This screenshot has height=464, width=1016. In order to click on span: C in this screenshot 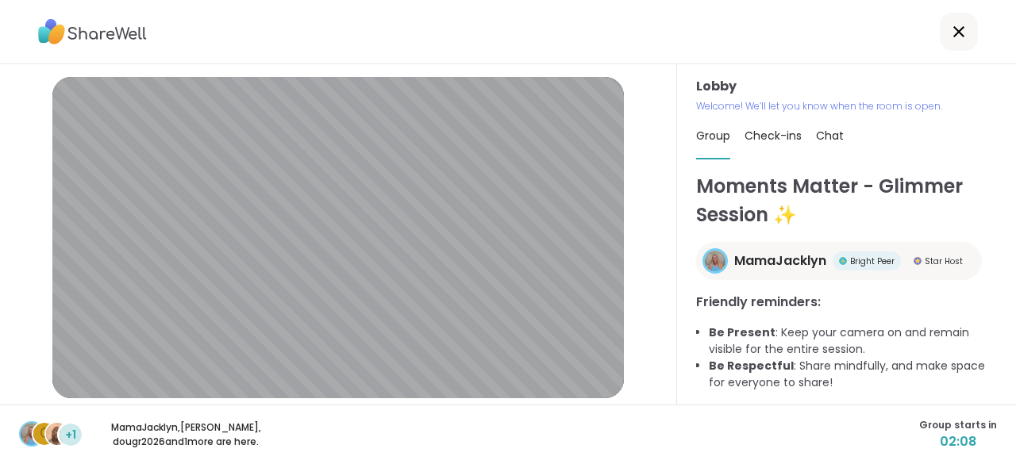, I will do `click(44, 434)`.